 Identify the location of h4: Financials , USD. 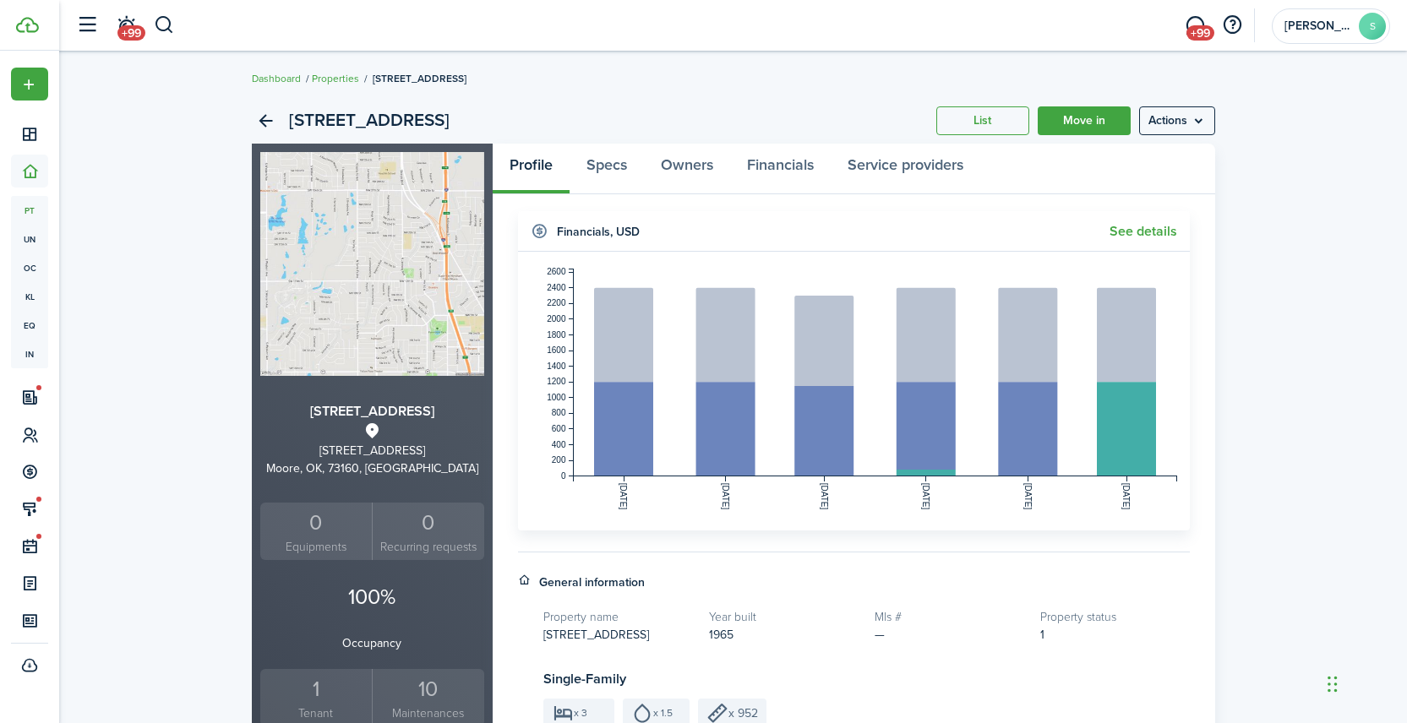
(598, 232).